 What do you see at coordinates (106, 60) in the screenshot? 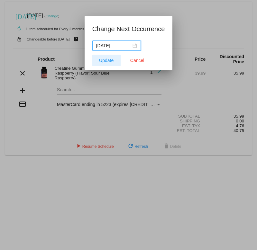
I see `button: Update` at bounding box center [106, 60].